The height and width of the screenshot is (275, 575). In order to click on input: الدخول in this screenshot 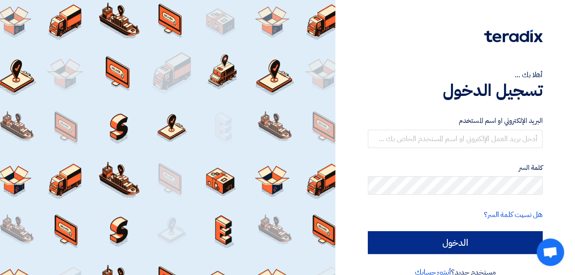, I will do `click(455, 243)`.